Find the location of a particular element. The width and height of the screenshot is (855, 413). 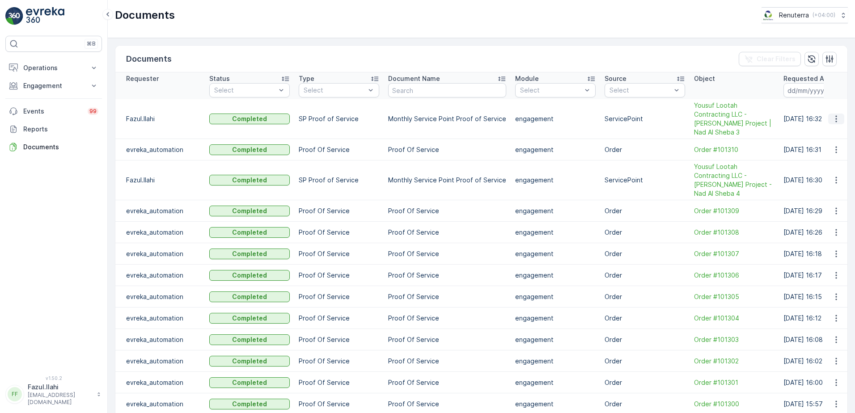

a: Order #101300 is located at coordinates (735, 404).